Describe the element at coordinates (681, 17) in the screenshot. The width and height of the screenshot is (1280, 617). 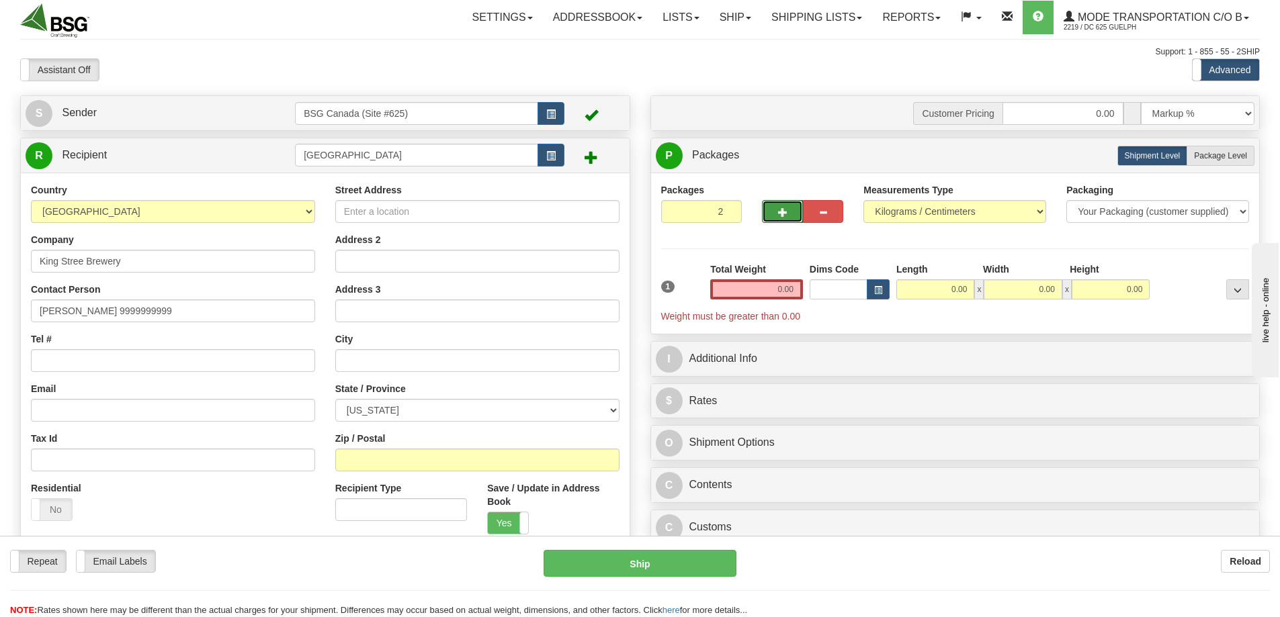
I see `a: Lists` at that location.